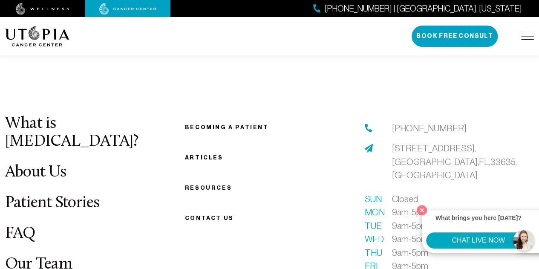 This screenshot has width=539, height=269. I want to click on a: About Us, so click(35, 172).